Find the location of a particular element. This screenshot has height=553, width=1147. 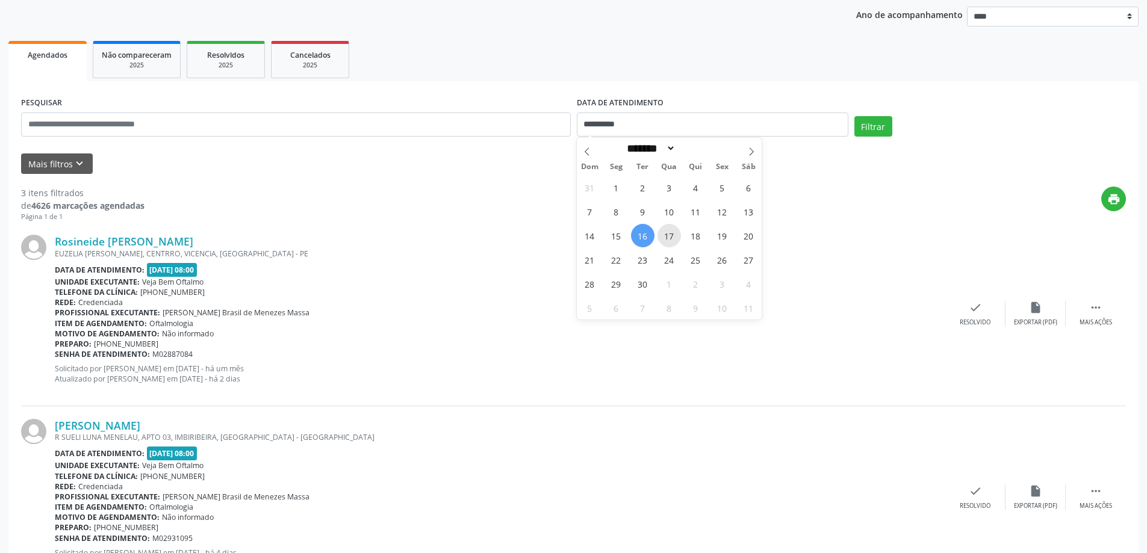

span: Sex is located at coordinates (722, 167).